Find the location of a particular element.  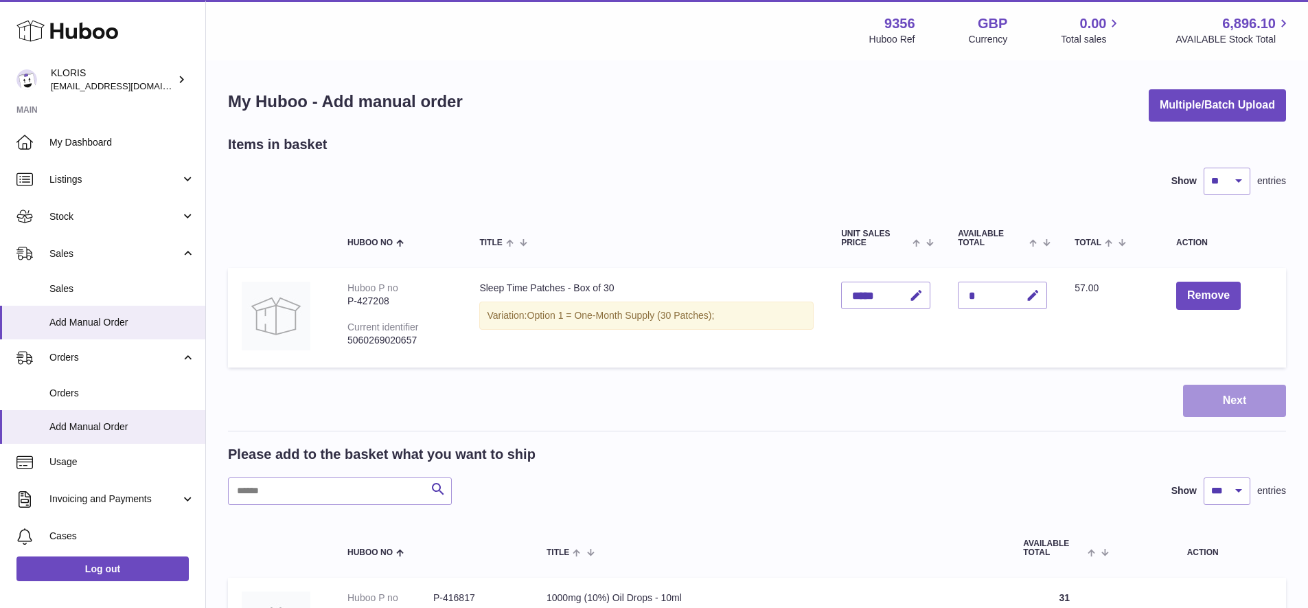

div: 5060269020657 is located at coordinates (400, 340).